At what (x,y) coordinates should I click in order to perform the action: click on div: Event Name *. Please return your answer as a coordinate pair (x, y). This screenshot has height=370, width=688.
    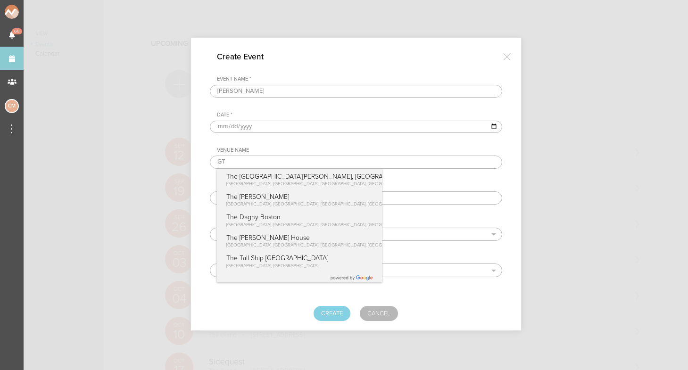
    Looking at the image, I should click on (359, 79).